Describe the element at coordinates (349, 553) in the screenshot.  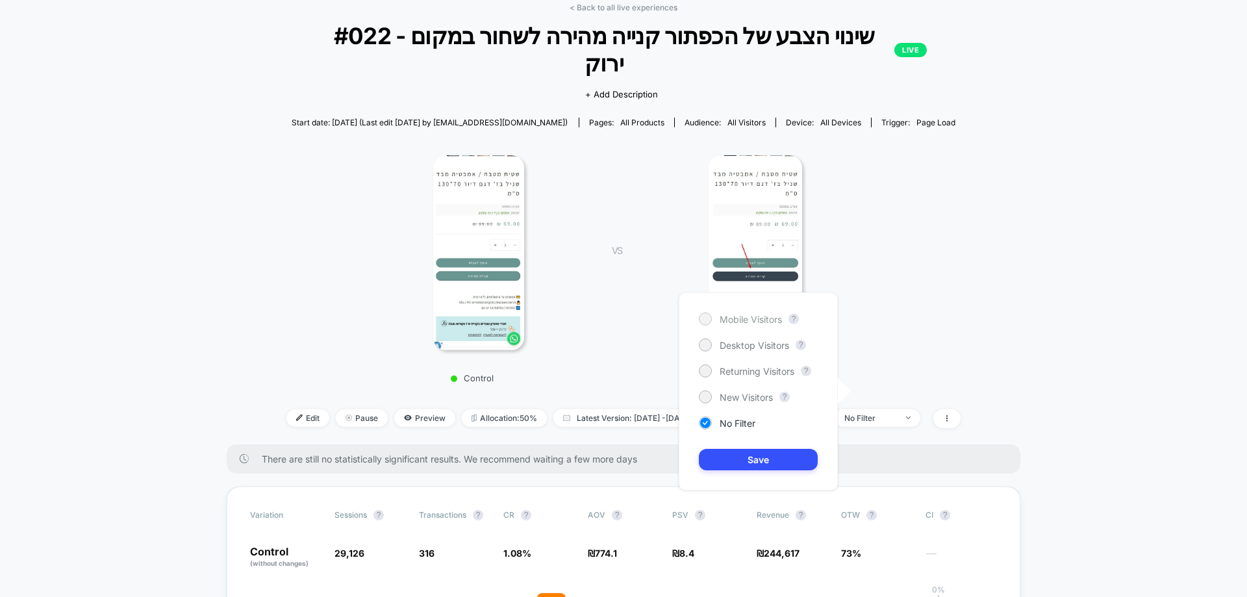
I see `span: 29,126` at that location.